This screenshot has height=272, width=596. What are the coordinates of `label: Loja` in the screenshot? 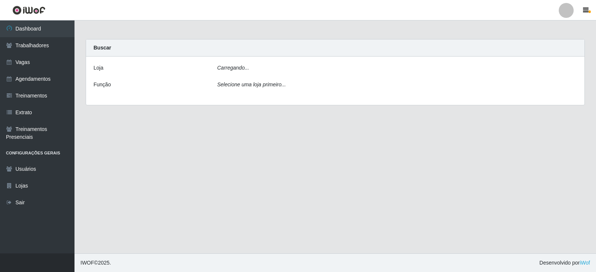 It's located at (98, 68).